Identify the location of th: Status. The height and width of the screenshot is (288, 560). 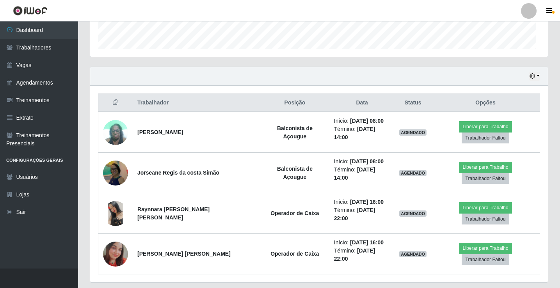
(413, 103).